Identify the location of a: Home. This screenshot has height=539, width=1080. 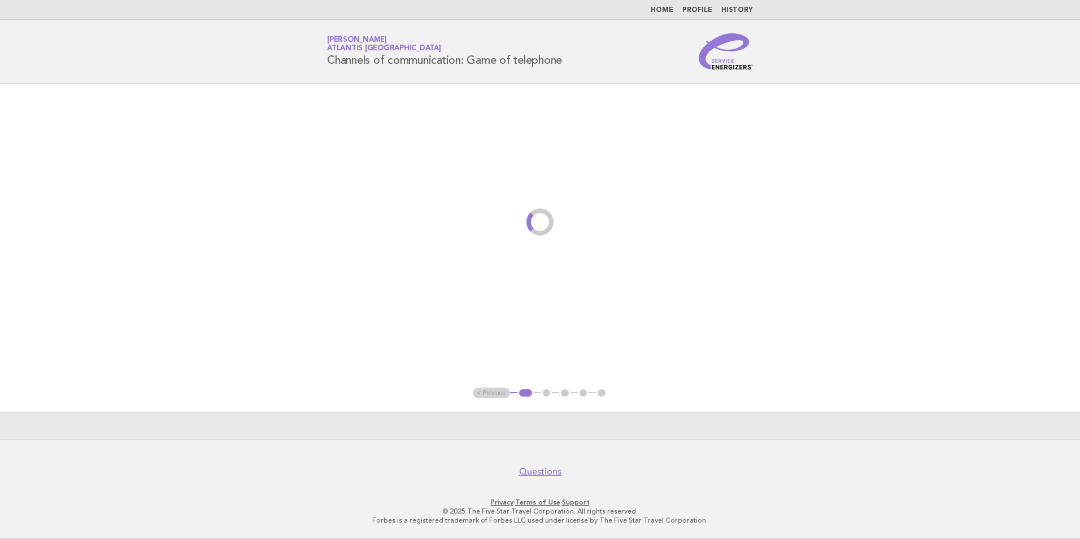
(662, 10).